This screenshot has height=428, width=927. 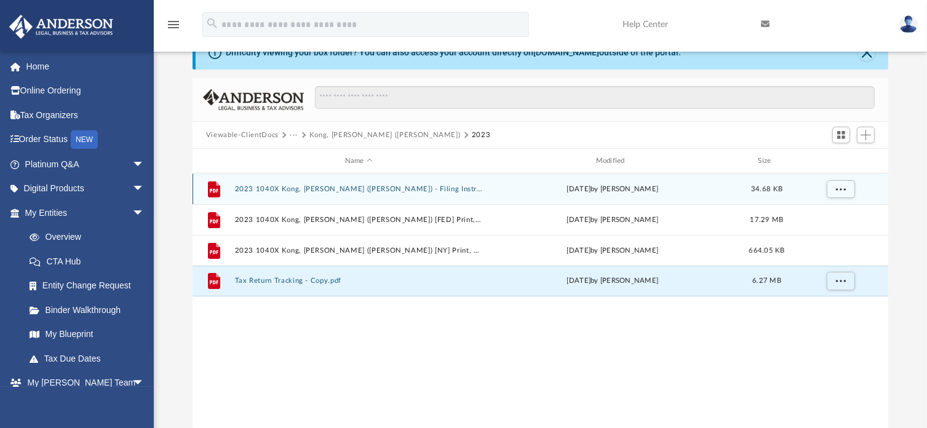 I want to click on button: Add, so click(x=867, y=135).